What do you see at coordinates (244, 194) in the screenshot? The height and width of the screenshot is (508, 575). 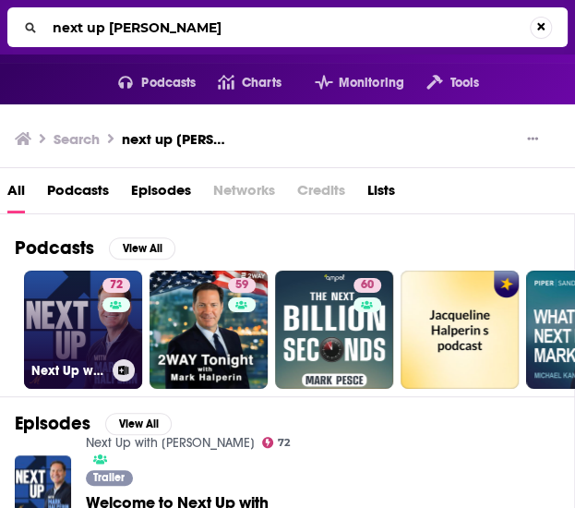 I see `span: Networks` at bounding box center [244, 194].